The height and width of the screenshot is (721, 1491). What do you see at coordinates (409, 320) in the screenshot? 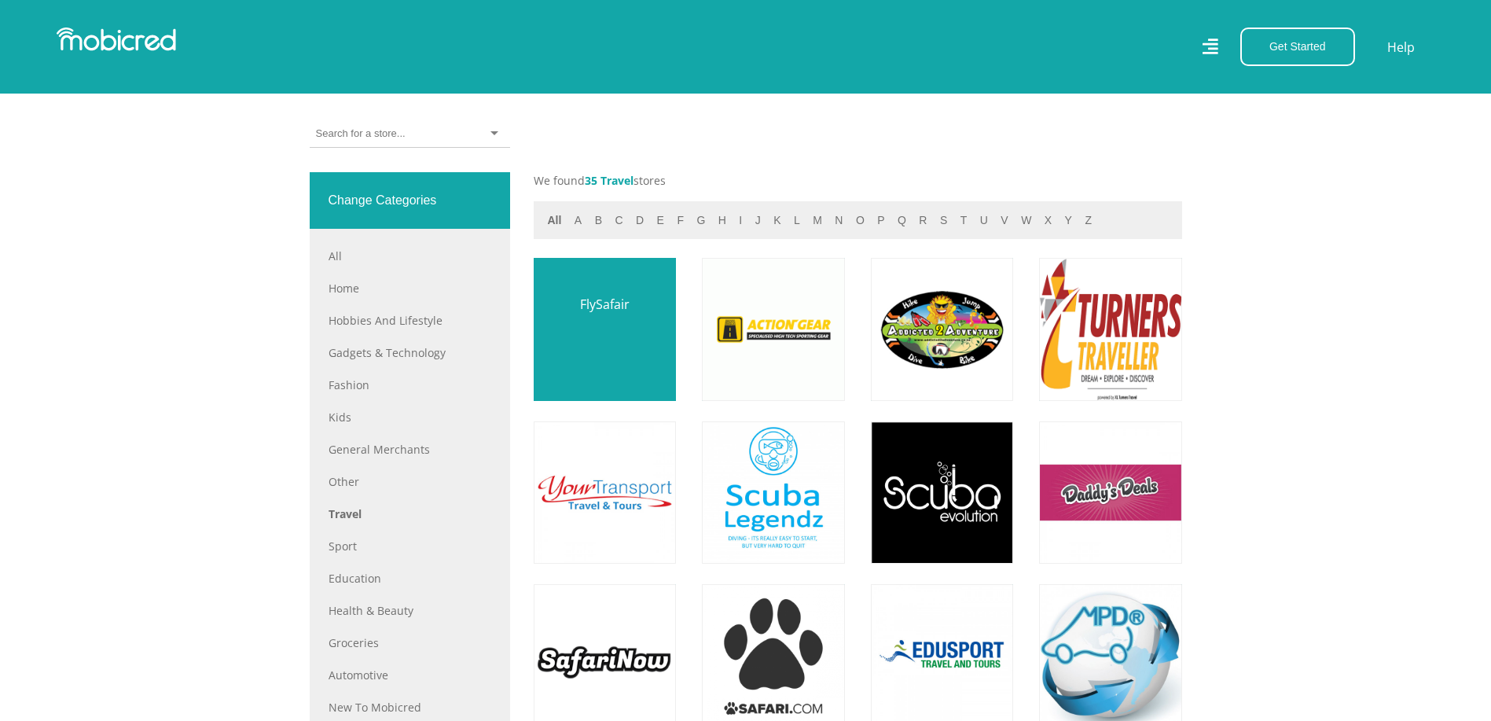
I see `a: Hobbies and Lifestyle` at bounding box center [409, 320].